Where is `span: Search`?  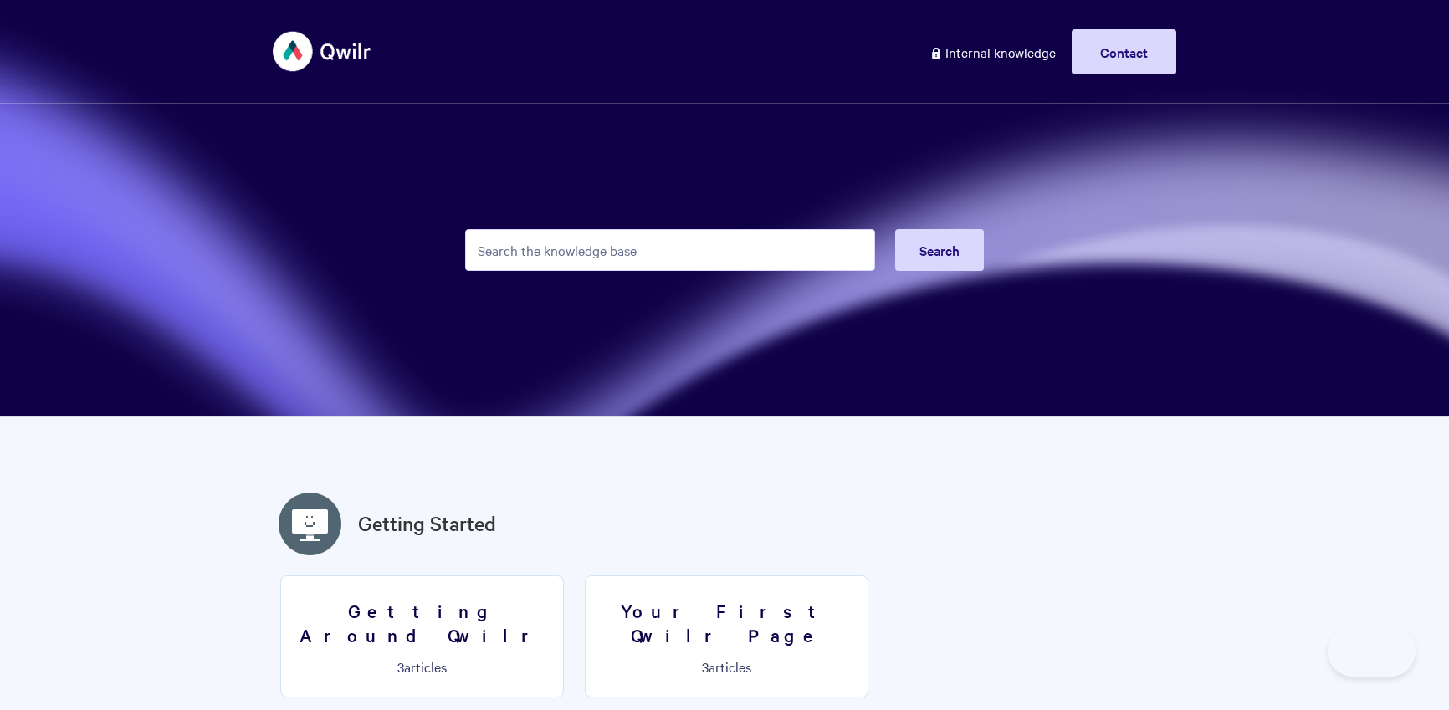 span: Search is located at coordinates (939, 250).